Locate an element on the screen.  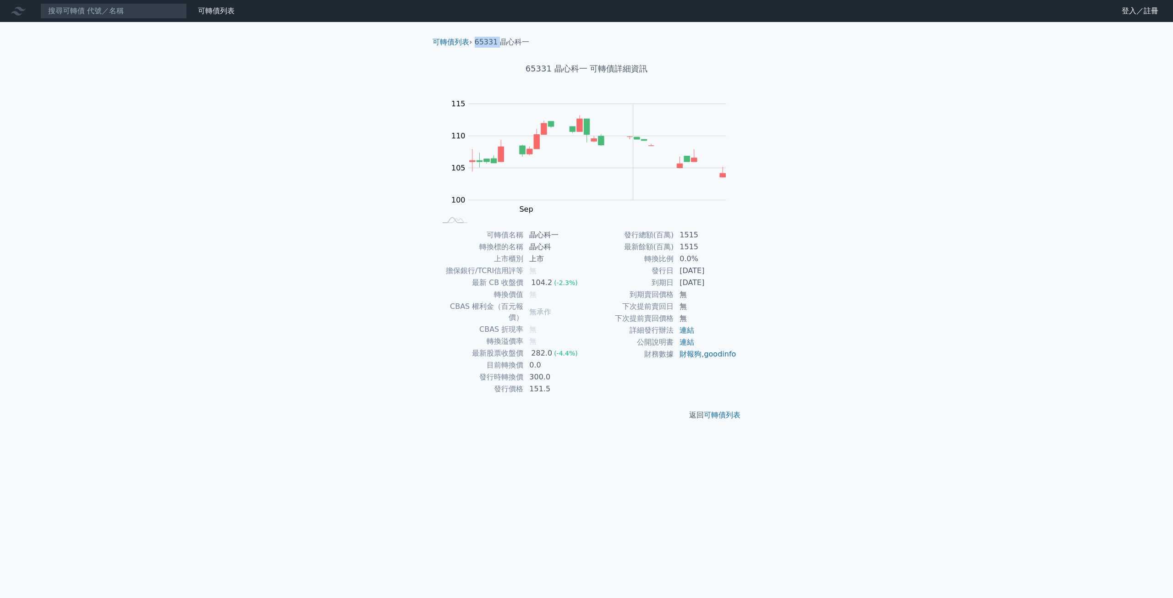
a: 登入／註冊 is located at coordinates (1140, 11).